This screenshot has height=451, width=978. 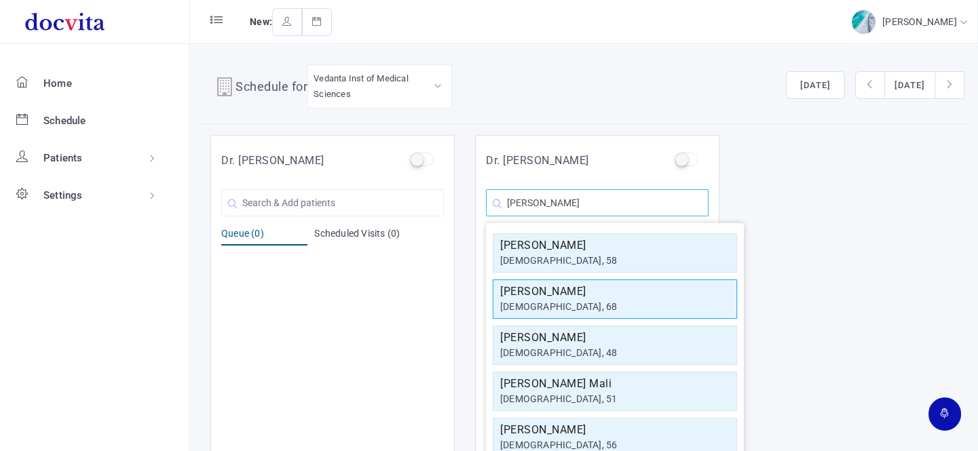 What do you see at coordinates (64, 121) in the screenshot?
I see `span: Schedule` at bounding box center [64, 121].